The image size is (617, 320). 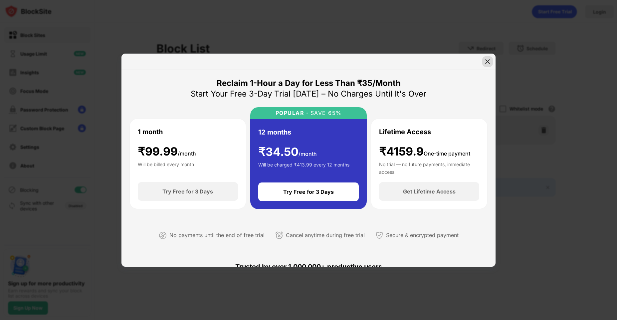 What do you see at coordinates (217, 235) in the screenshot?
I see `div: No payments until the end of free trial` at bounding box center [217, 235].